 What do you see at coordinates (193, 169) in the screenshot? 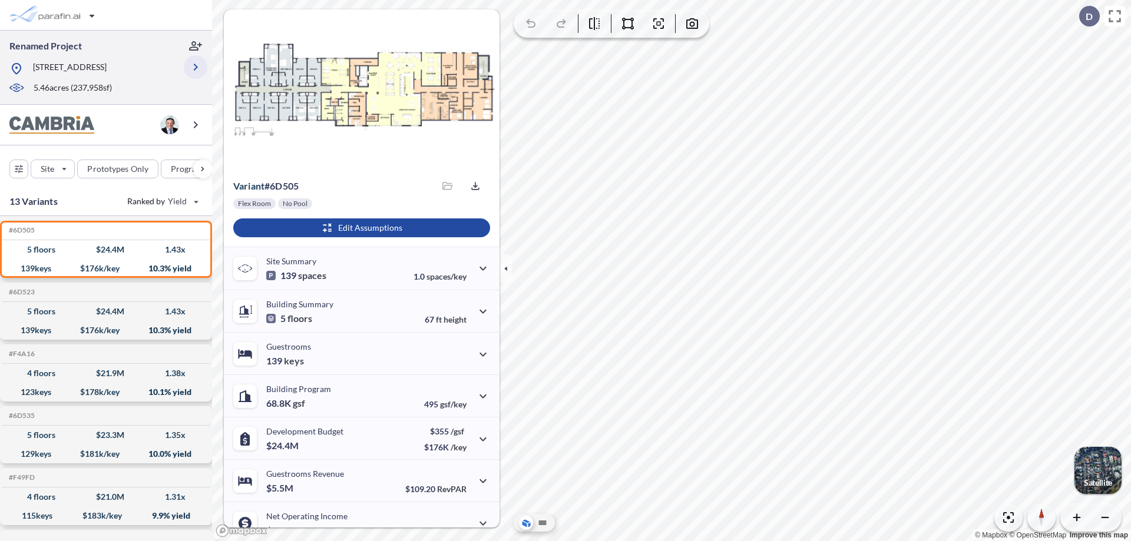
I see `button: Program` at bounding box center [193, 169].